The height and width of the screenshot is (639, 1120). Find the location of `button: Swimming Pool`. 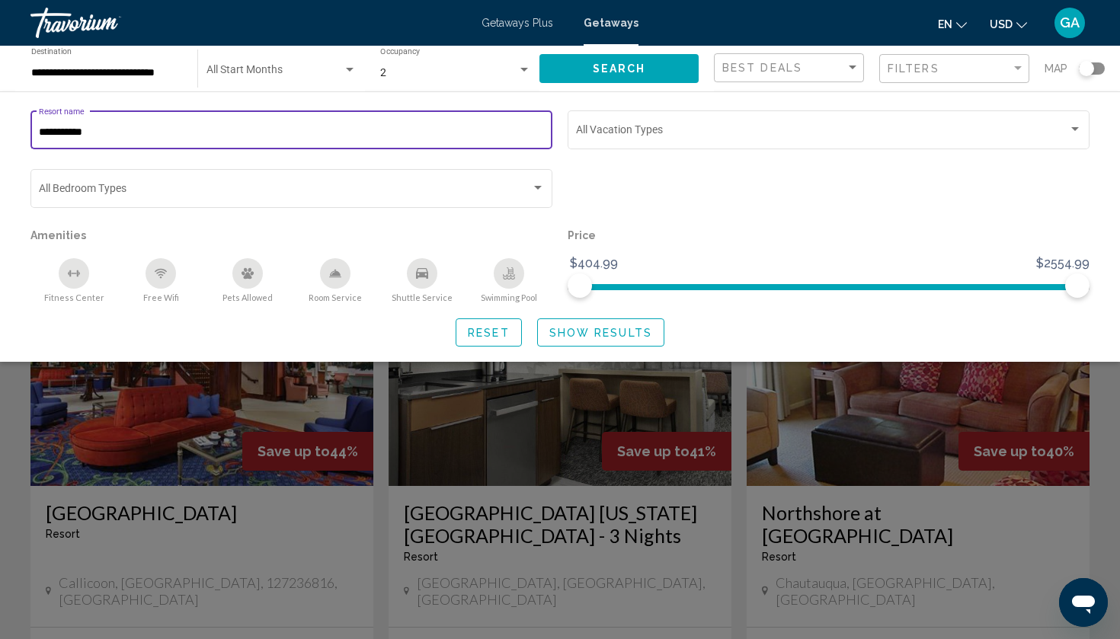

button: Swimming Pool is located at coordinates (509, 280).